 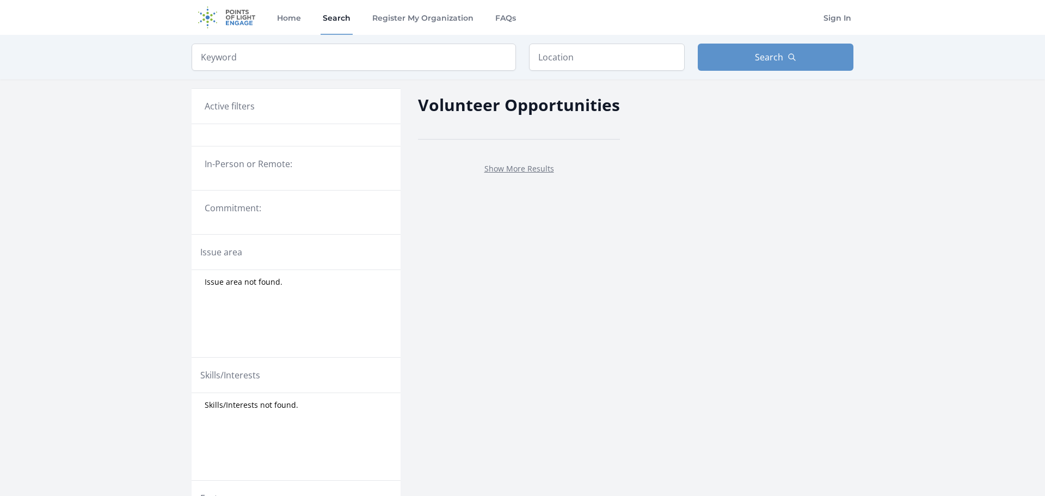 I want to click on a: Show More Results, so click(x=519, y=168).